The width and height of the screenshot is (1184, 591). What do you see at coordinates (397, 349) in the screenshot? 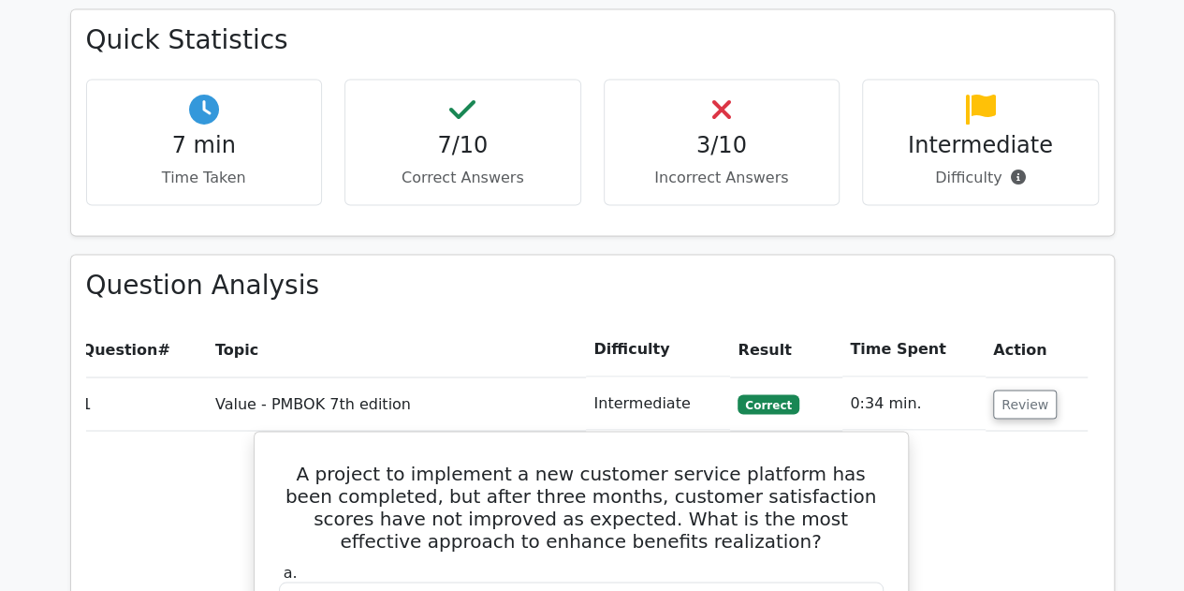
I see `th: Topic` at bounding box center [397, 349].